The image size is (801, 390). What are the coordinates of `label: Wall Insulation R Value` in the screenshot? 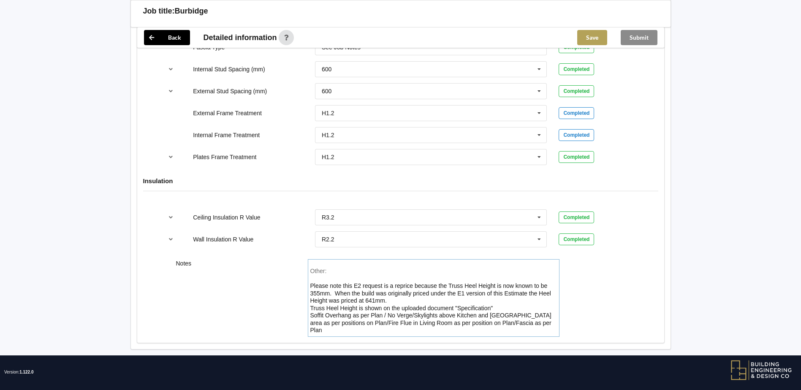 It's located at (223, 239).